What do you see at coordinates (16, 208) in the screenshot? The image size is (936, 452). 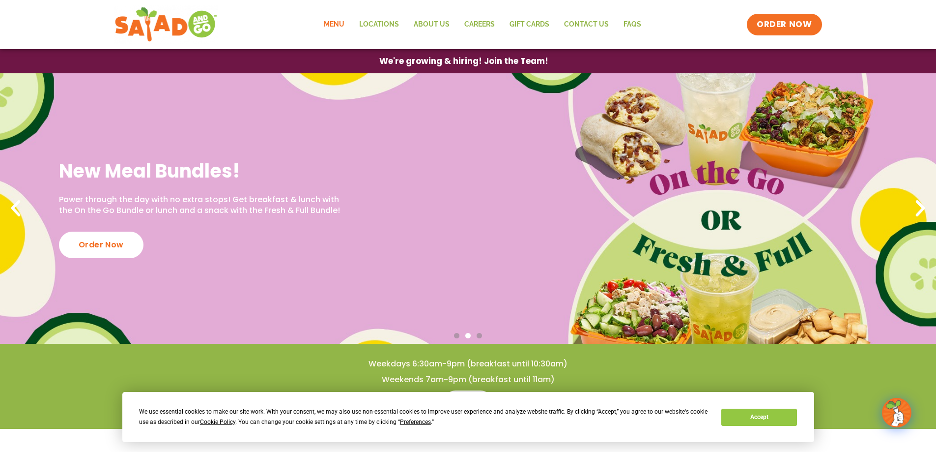 I see `div: Previous slide` at bounding box center [16, 208].